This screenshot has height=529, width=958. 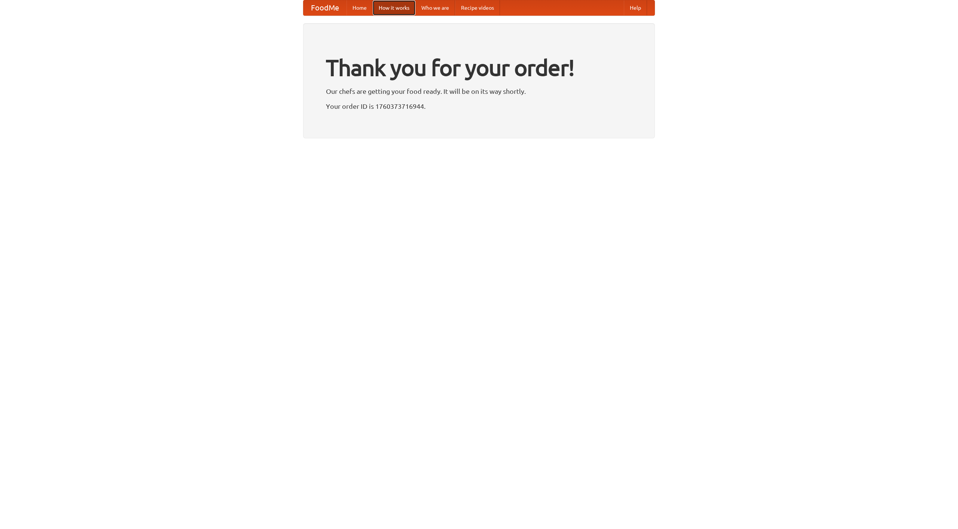 What do you see at coordinates (435, 8) in the screenshot?
I see `a: Who we are` at bounding box center [435, 8].